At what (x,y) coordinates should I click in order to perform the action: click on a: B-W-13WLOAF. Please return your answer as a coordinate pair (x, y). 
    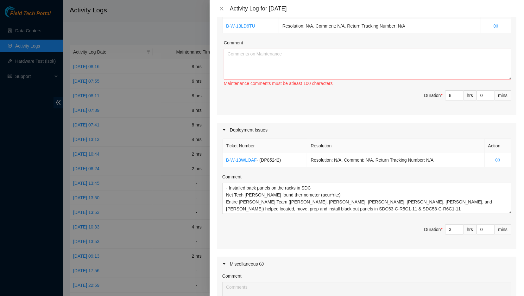
    Looking at the image, I should click on (241, 160).